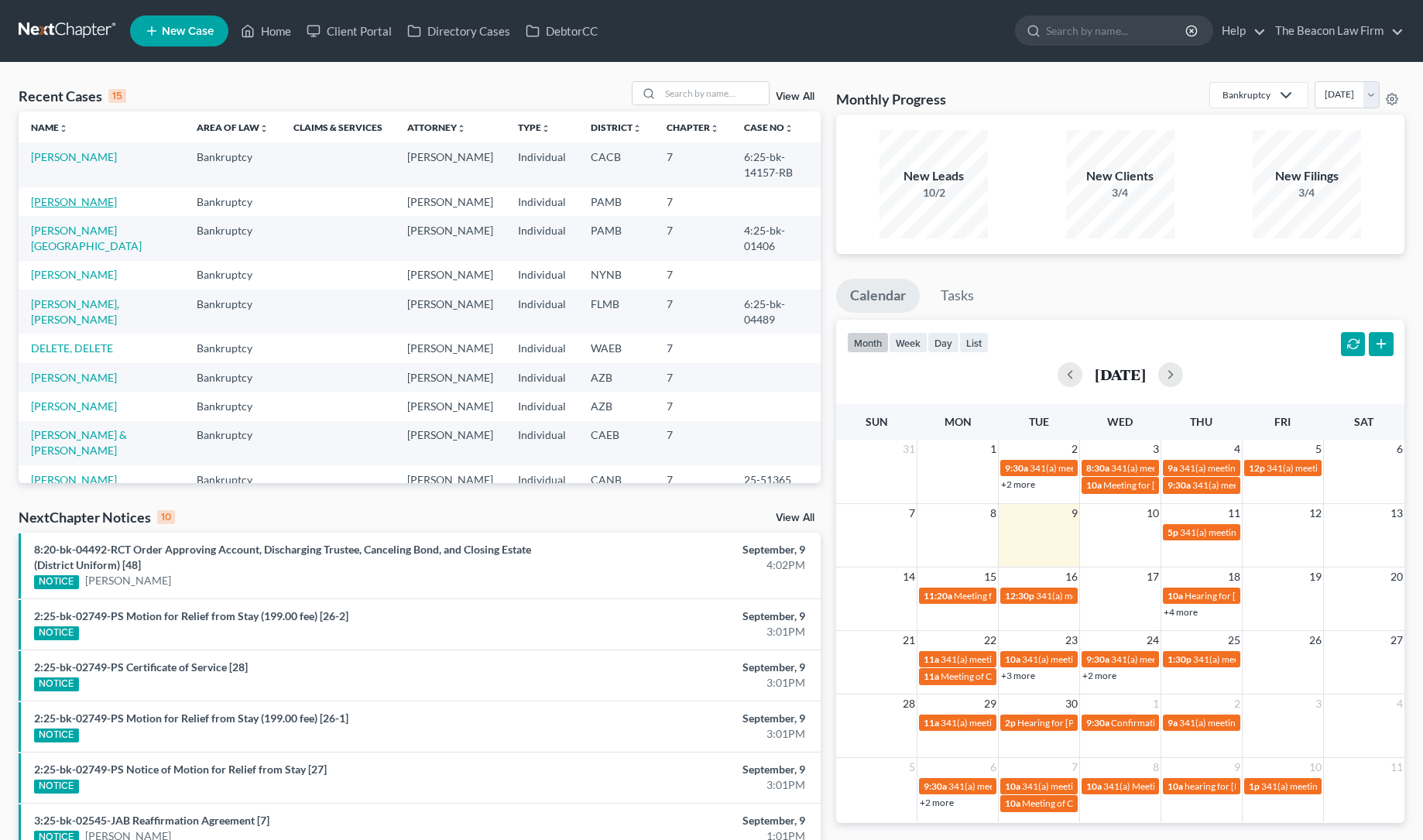 Image resolution: width=1423 pixels, height=840 pixels. I want to click on span: 1p, so click(1255, 786).